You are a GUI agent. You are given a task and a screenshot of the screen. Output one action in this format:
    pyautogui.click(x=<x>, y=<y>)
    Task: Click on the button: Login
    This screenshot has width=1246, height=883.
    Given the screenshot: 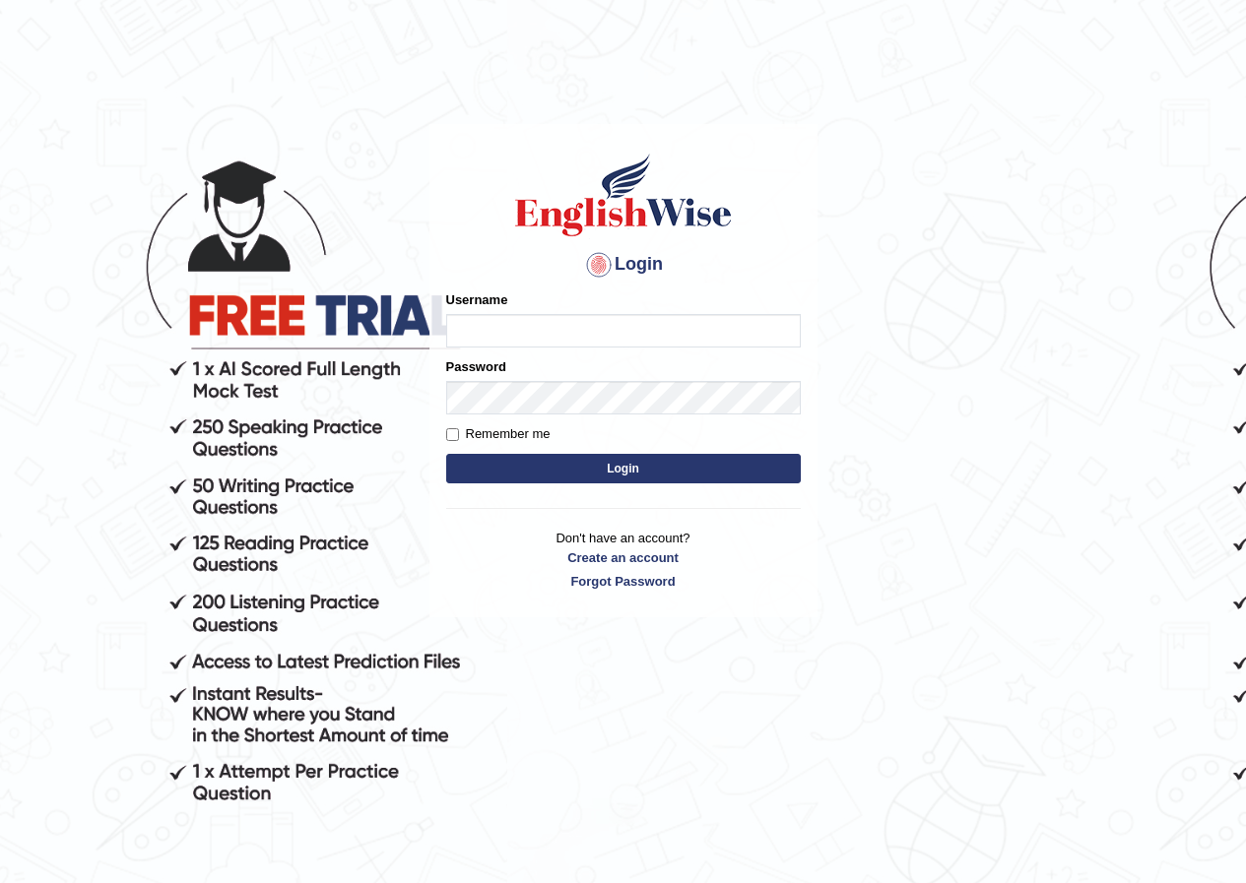 What is the action you would take?
    pyautogui.click(x=623, y=469)
    